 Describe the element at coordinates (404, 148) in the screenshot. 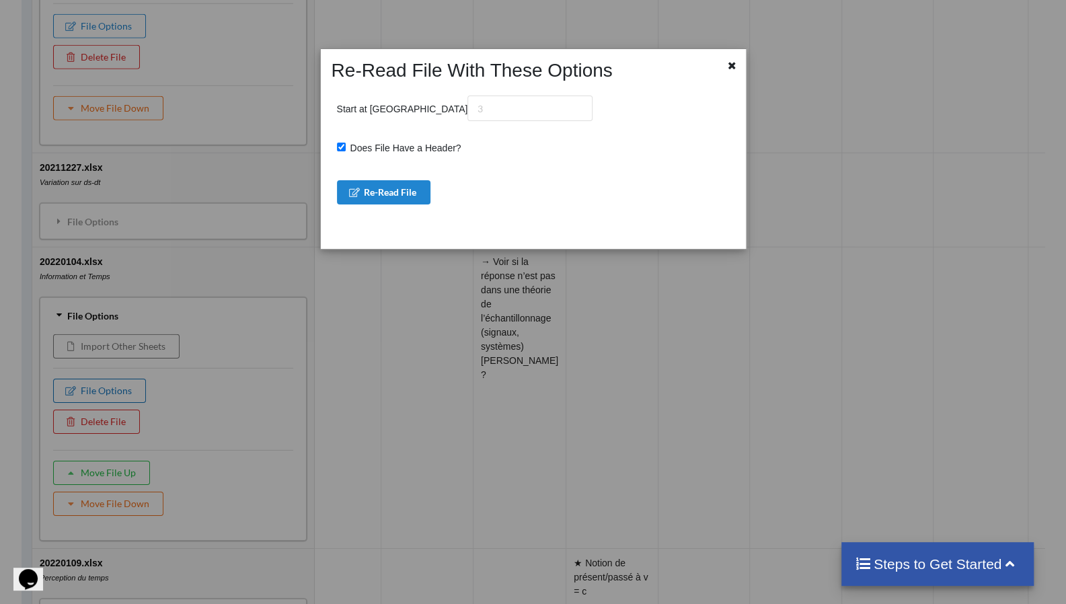

I see `span: Does File Have a Header?` at that location.